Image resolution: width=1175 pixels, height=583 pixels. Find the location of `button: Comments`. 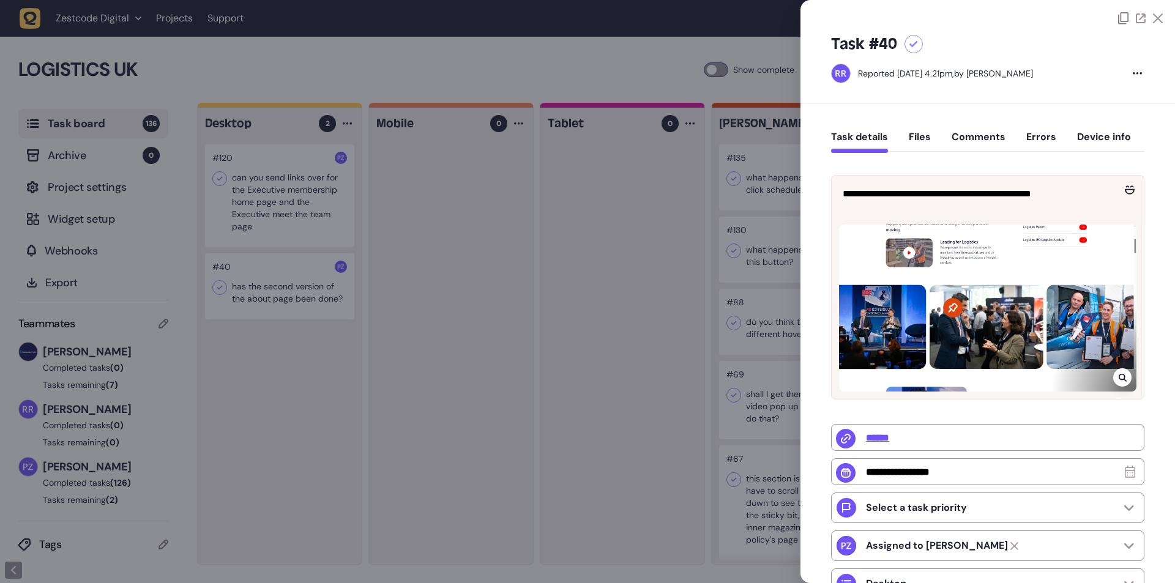

button: Comments is located at coordinates (978, 142).